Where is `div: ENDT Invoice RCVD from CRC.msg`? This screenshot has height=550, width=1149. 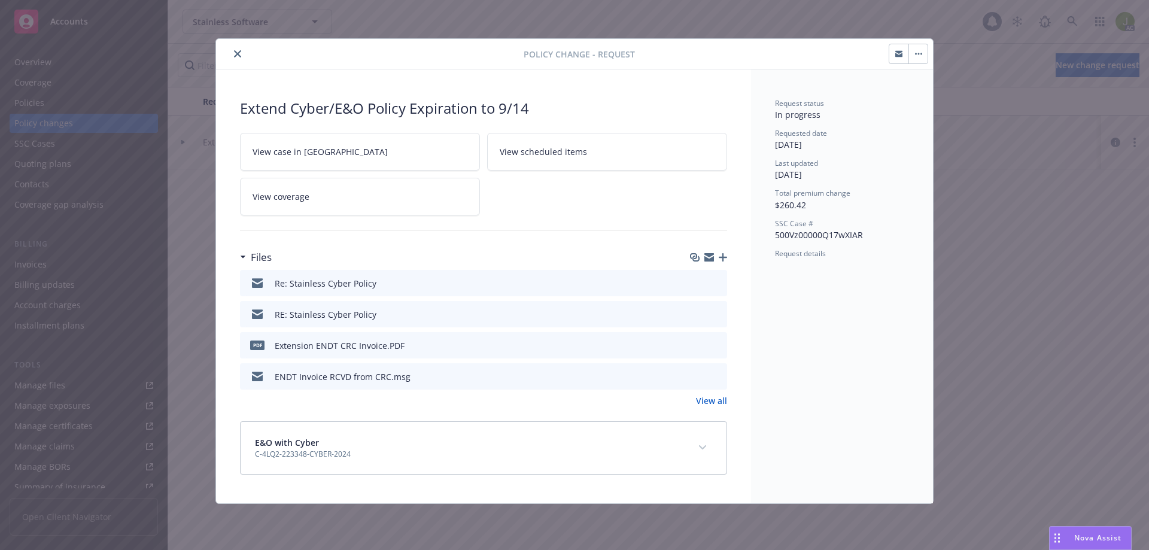
div: ENDT Invoice RCVD from CRC.msg is located at coordinates (342, 376).